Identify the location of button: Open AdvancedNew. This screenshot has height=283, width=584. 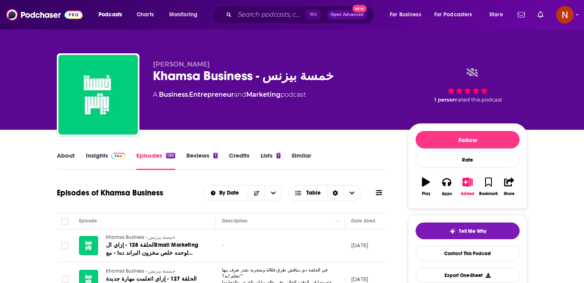
(347, 15).